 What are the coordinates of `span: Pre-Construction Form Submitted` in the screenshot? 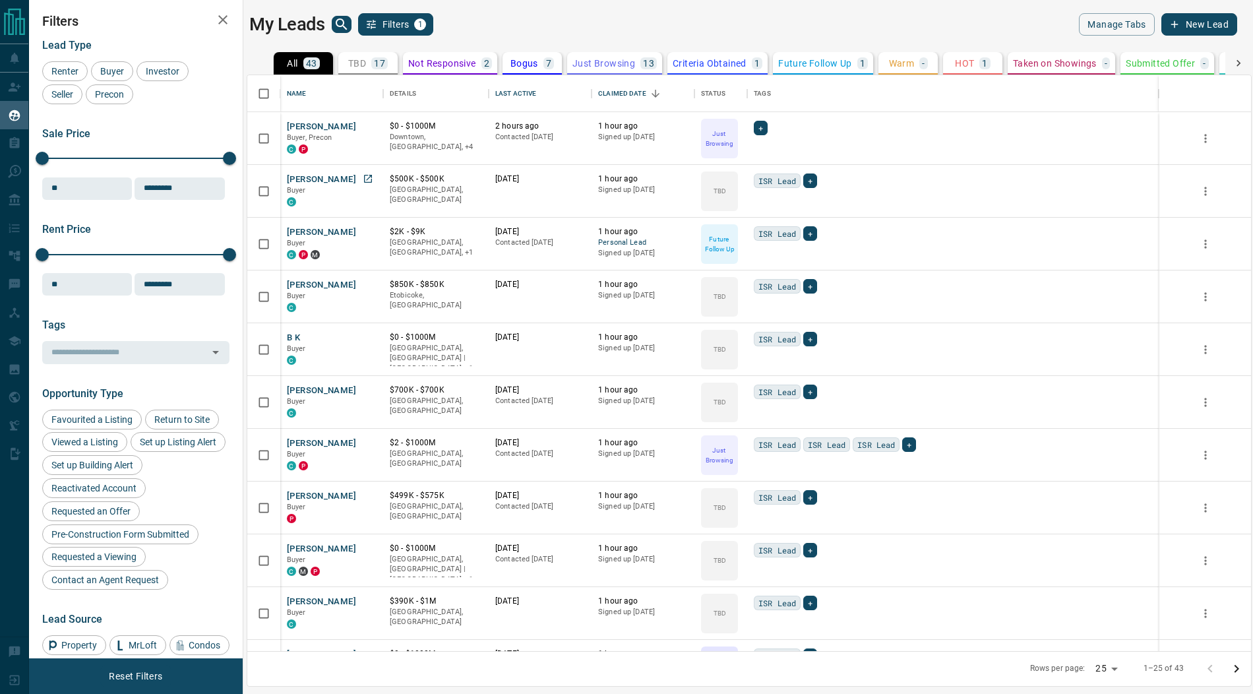 It's located at (120, 534).